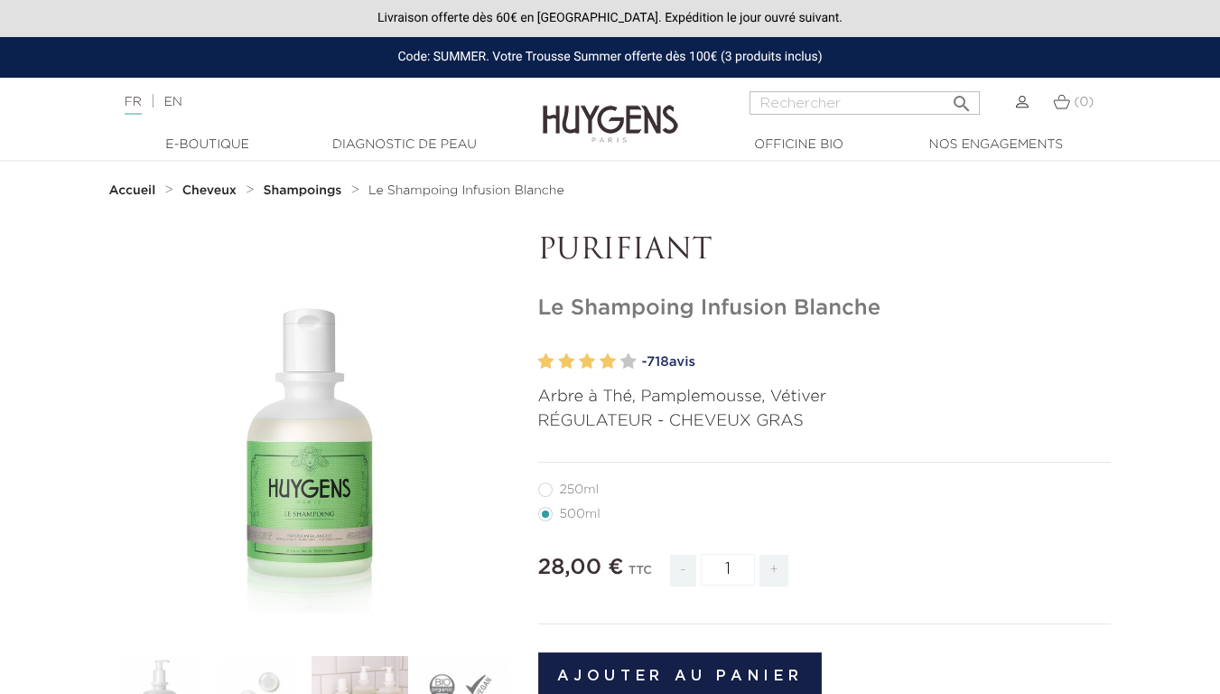  Describe the element at coordinates (629, 361) in the screenshot. I see `label: 5` at that location.